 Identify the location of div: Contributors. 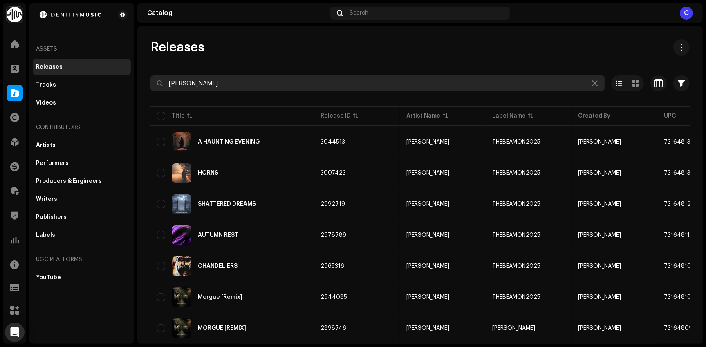
(82, 128).